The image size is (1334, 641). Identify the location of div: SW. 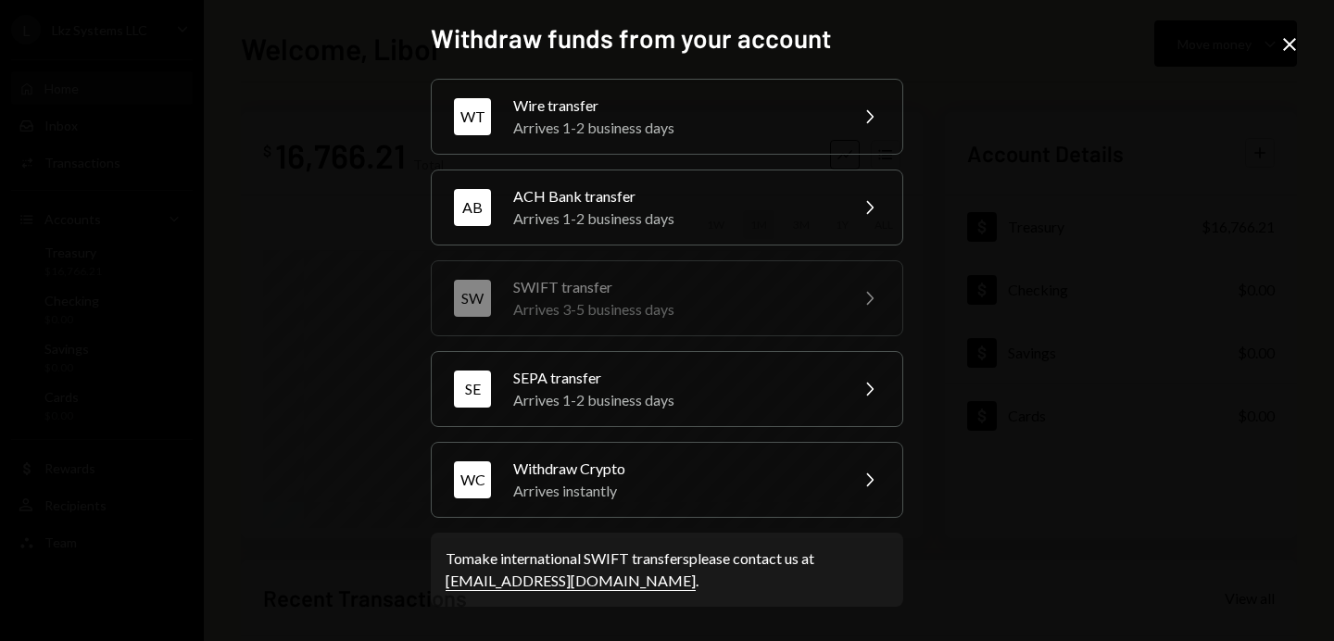
(473, 298).